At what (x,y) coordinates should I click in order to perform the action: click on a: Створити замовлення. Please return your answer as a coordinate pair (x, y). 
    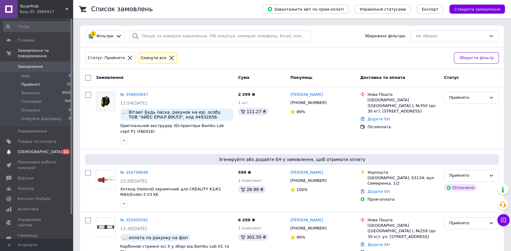
    Looking at the image, I should click on (474, 9).